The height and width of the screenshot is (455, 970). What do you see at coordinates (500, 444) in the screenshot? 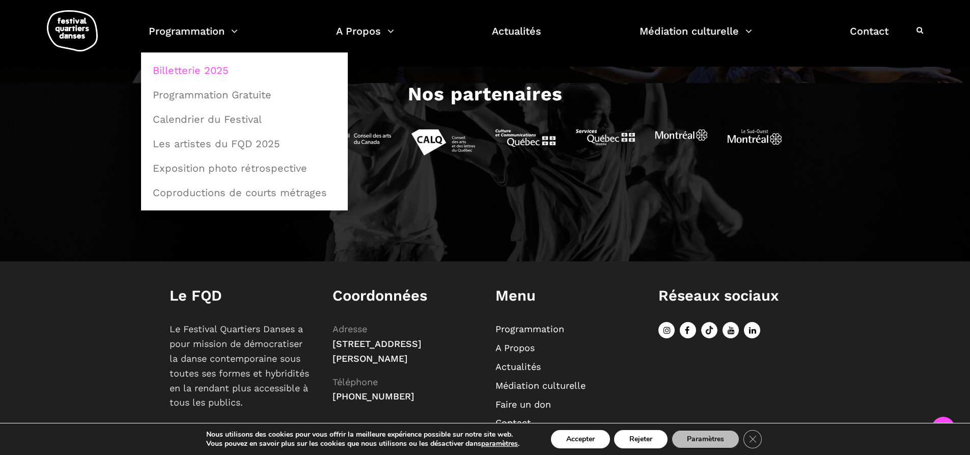
I see `button: paramètres` at bounding box center [500, 444].